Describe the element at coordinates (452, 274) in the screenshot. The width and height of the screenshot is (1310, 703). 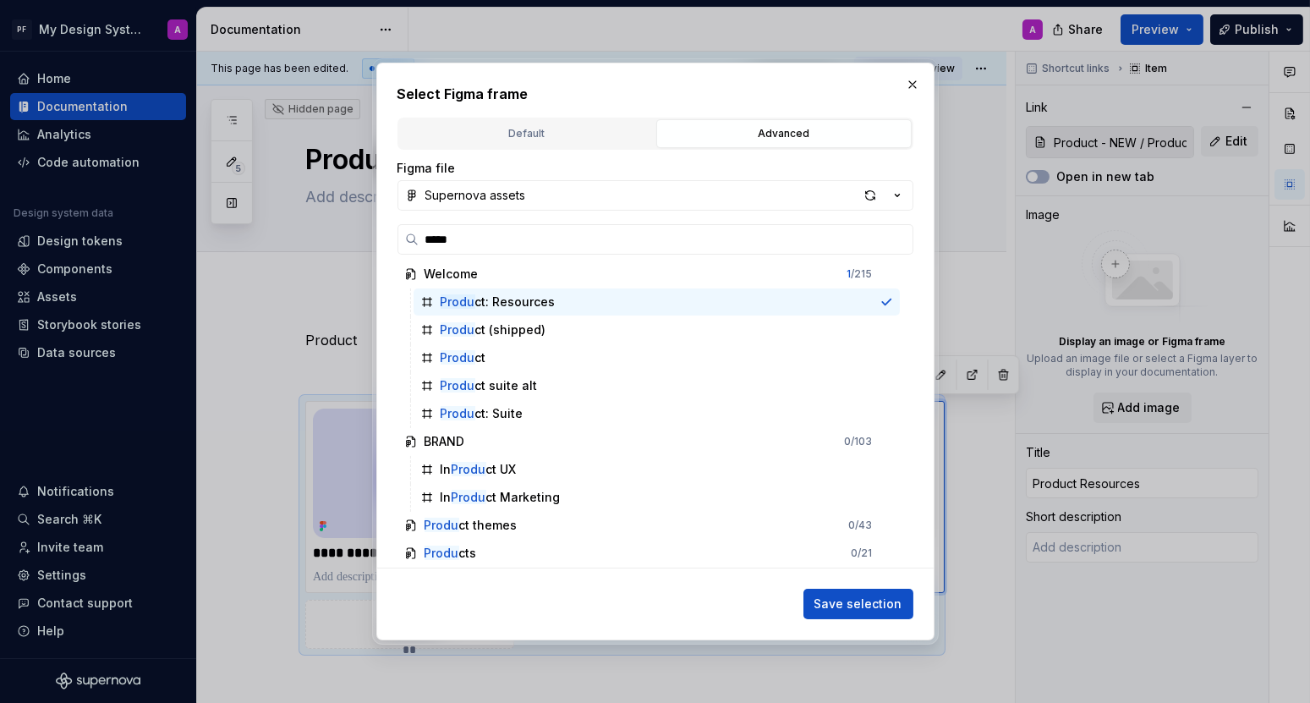
I see `div: Welcome` at that location.